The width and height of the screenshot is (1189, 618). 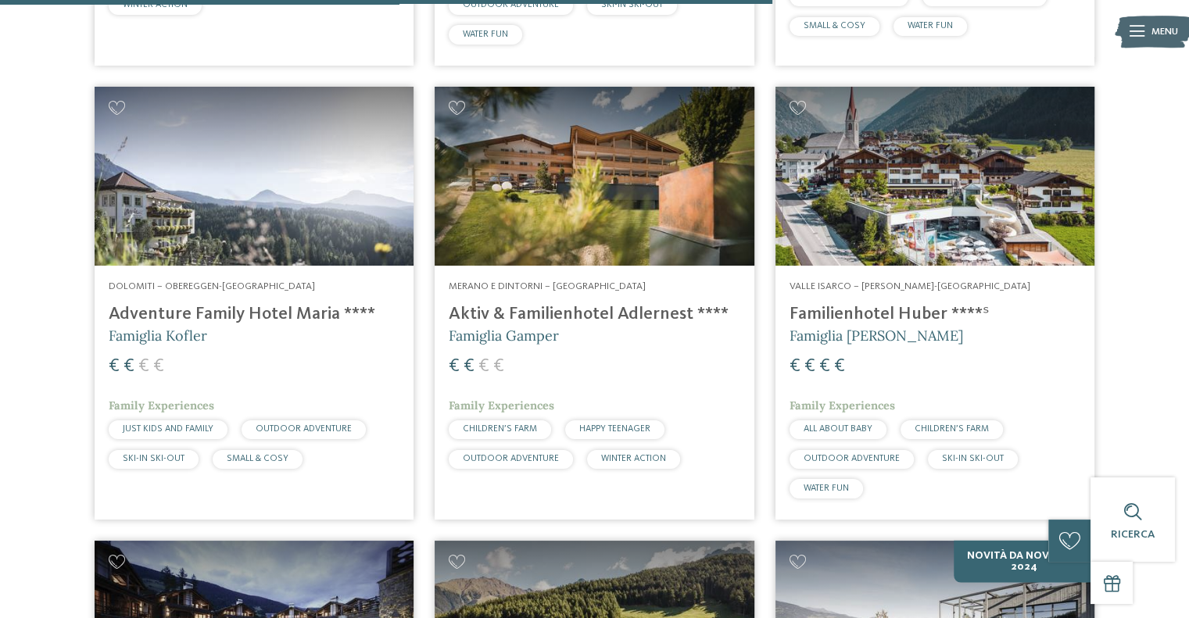 I want to click on span: Famiglia Kofler, so click(x=158, y=335).